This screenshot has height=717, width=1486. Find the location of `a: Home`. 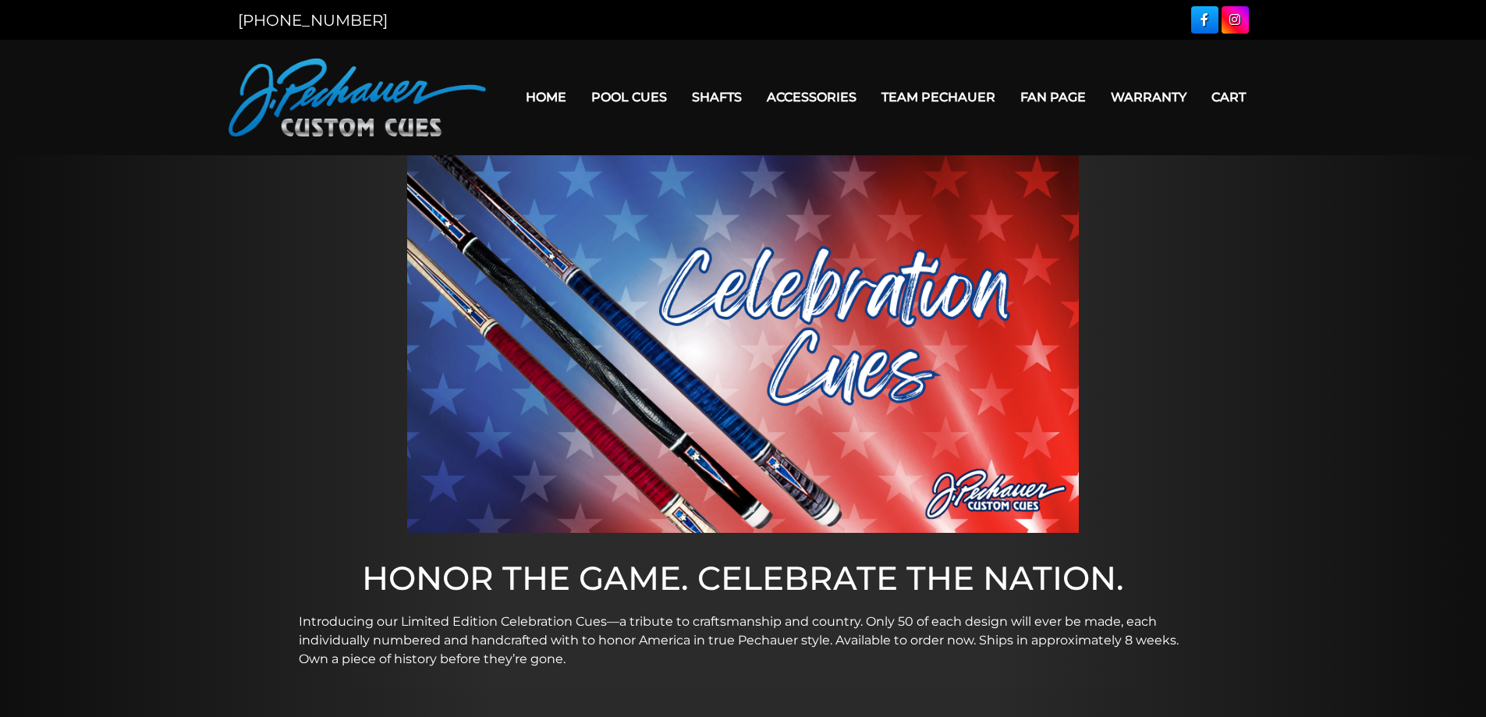

a: Home is located at coordinates (546, 97).